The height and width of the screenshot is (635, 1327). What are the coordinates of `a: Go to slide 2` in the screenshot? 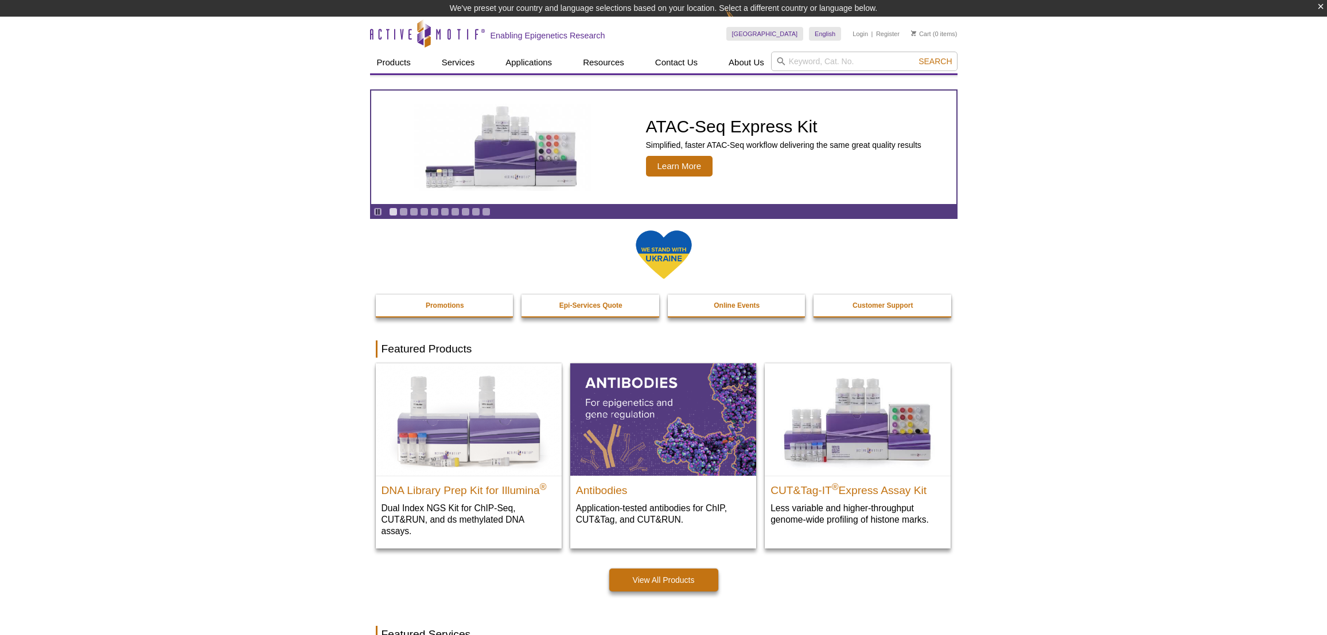 It's located at (403, 212).